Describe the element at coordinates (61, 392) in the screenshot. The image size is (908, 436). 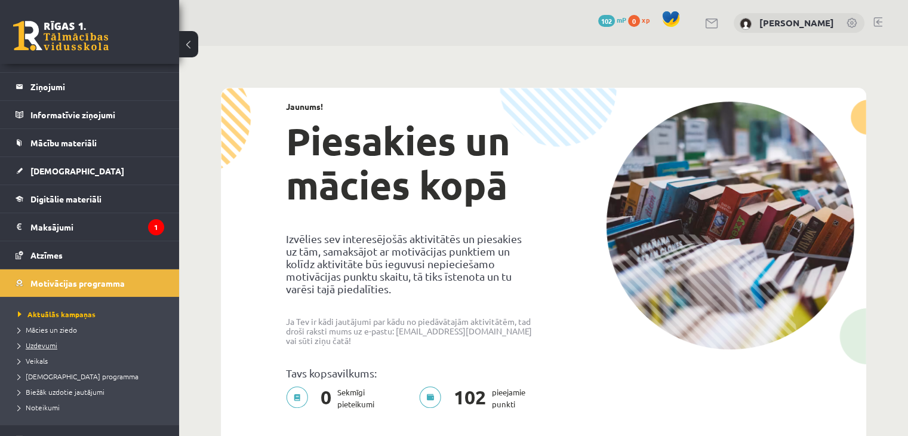
I see `span: Biežāk uzdotie jautājumi` at that location.